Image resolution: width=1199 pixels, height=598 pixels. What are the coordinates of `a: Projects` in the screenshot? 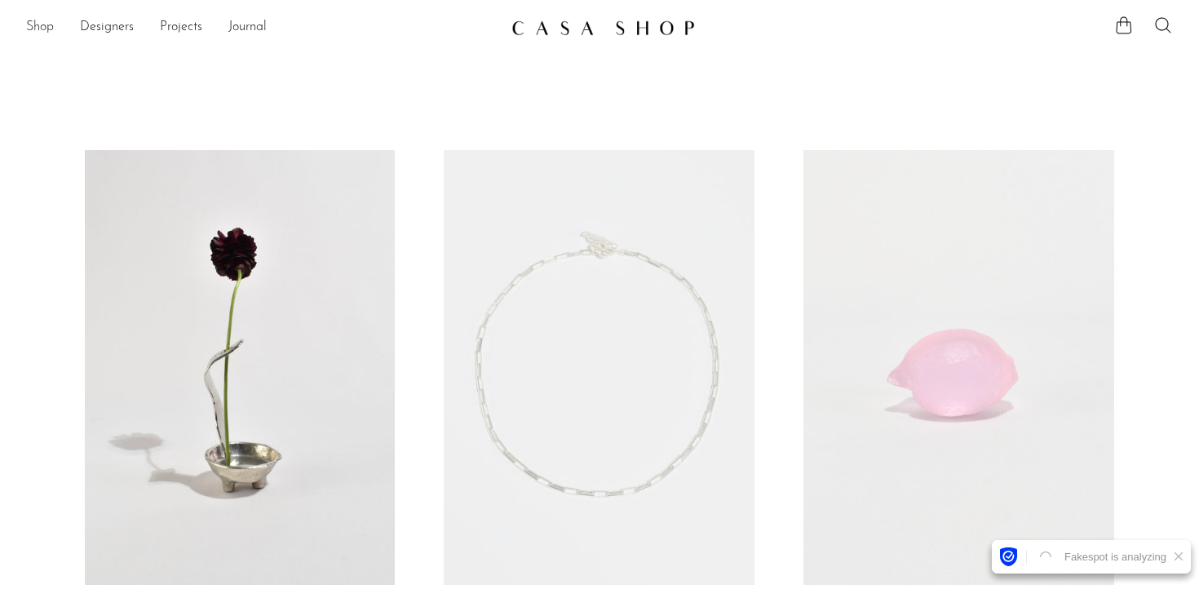 It's located at (181, 28).